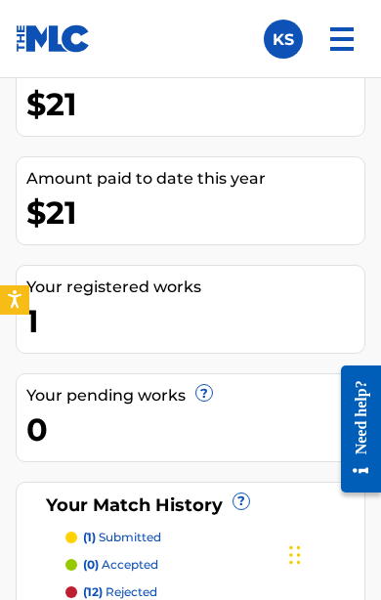  What do you see at coordinates (332, 553) in the screenshot?
I see `div: Chat Widget` at bounding box center [332, 553].